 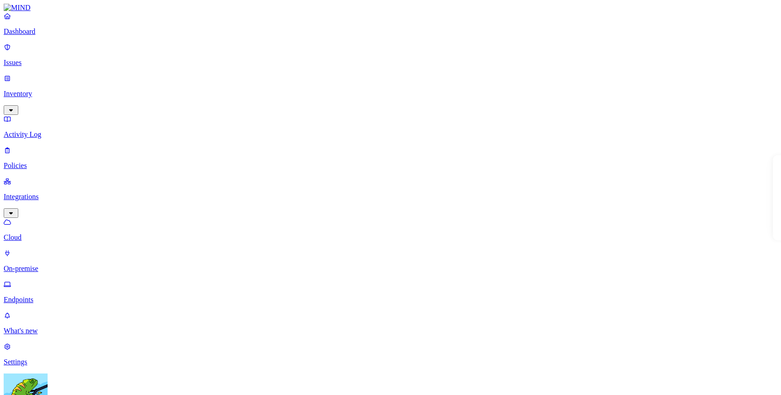 I want to click on a: What's new, so click(x=390, y=323).